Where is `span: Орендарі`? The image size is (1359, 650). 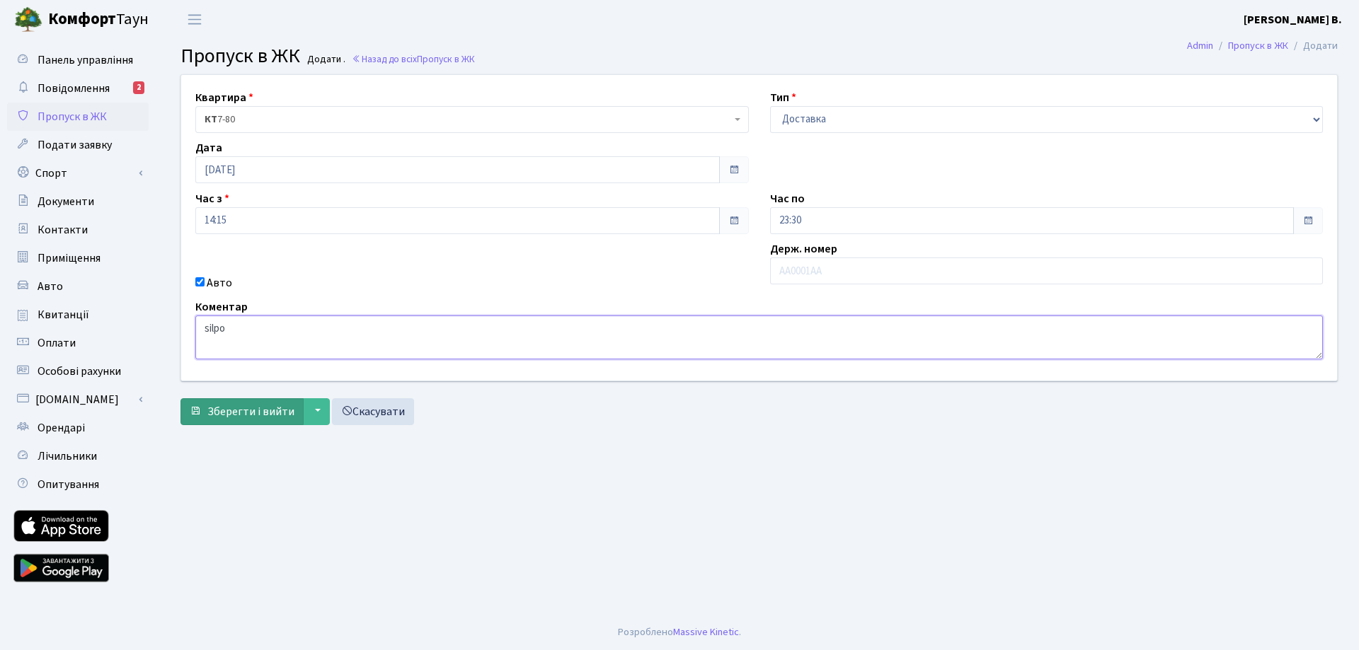 span: Орендарі is located at coordinates (61, 428).